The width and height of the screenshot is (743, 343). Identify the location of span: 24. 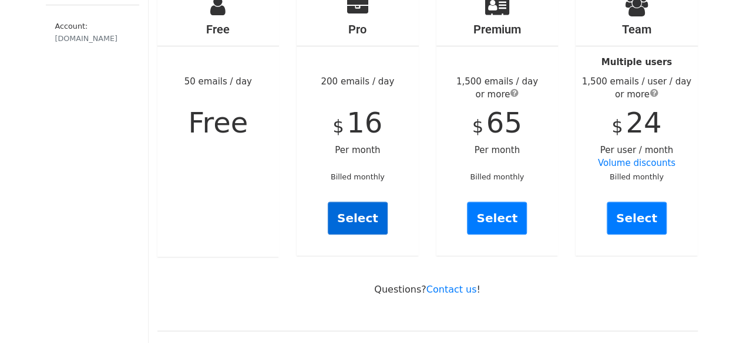
(643, 123).